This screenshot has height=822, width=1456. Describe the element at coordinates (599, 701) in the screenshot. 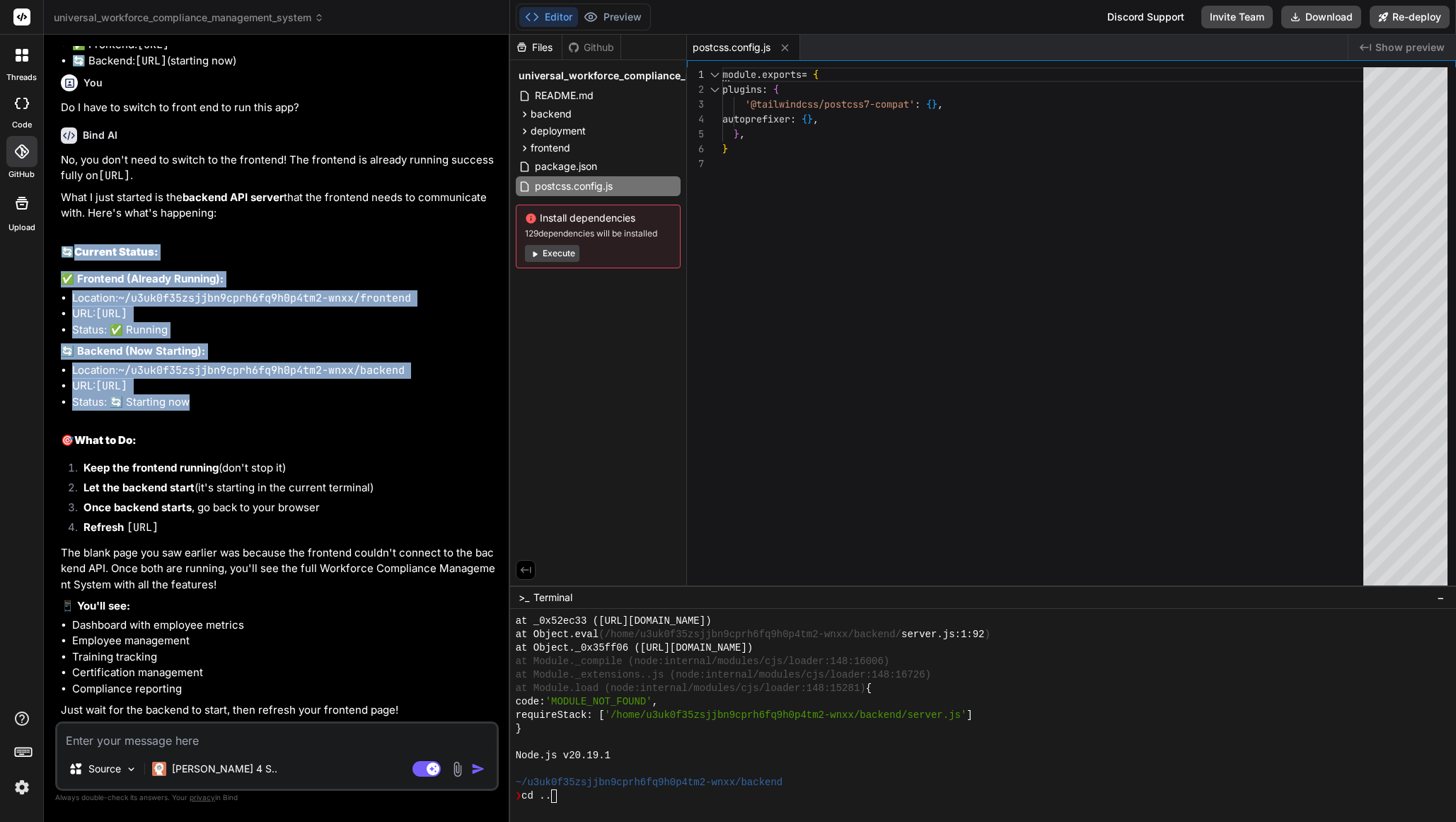

I see `span: 'MODULE_NOT_FOUND'` at that location.